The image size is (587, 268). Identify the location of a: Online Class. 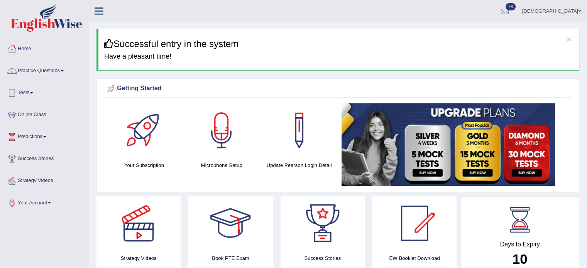
(44, 114).